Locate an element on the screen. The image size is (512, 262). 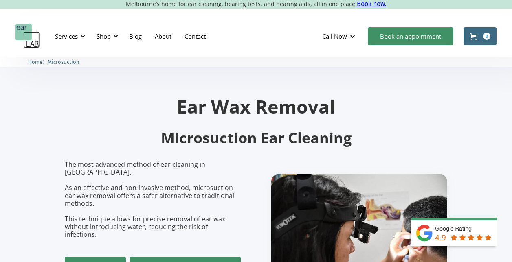
a: Microsuction is located at coordinates (64, 61).